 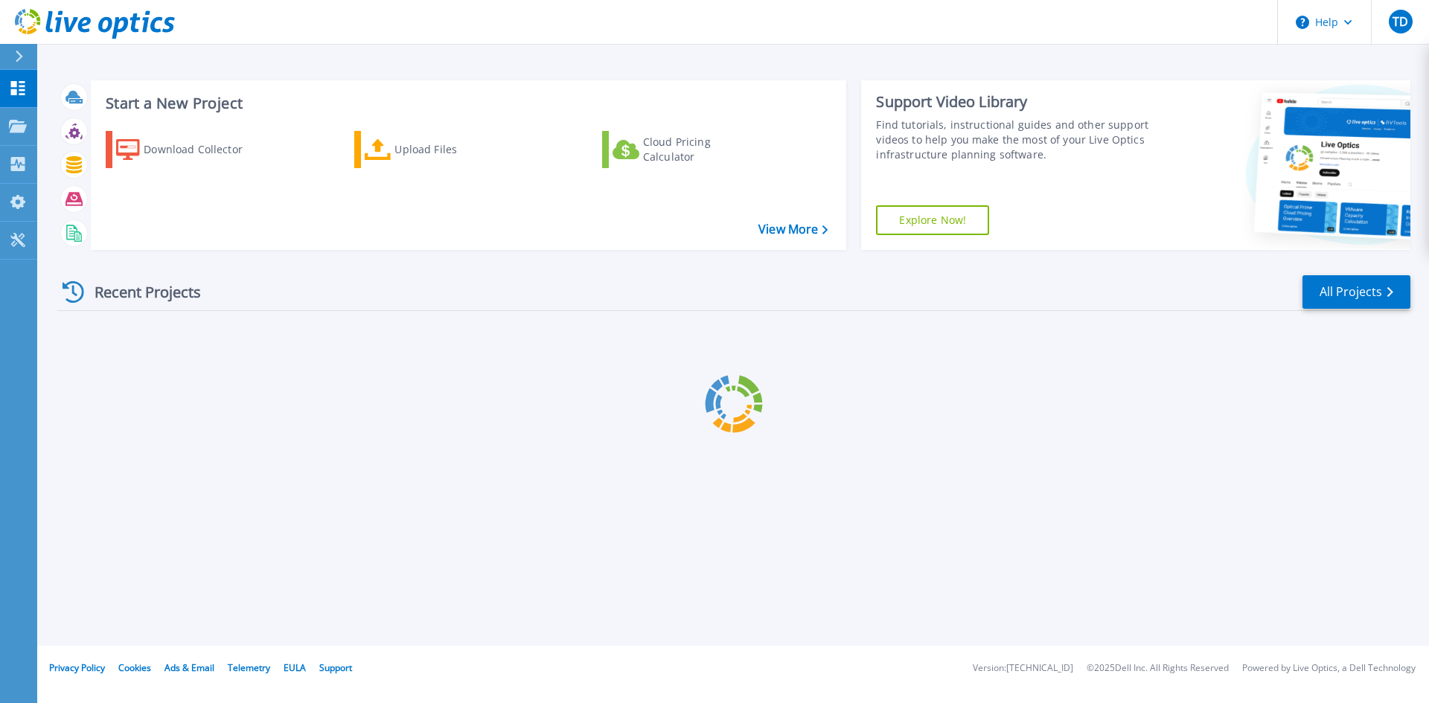 What do you see at coordinates (454, 150) in the screenshot?
I see `div: Upload Files` at bounding box center [454, 150].